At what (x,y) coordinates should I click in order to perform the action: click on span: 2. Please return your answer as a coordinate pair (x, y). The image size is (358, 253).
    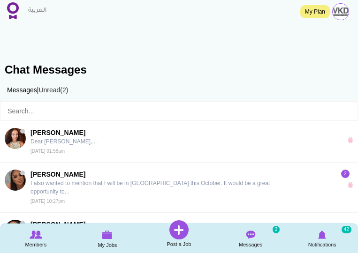
    Looking at the image, I should click on (345, 174).